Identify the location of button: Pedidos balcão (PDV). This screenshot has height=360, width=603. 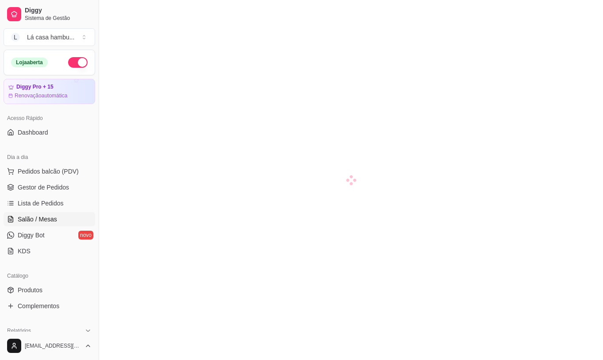
(49, 171).